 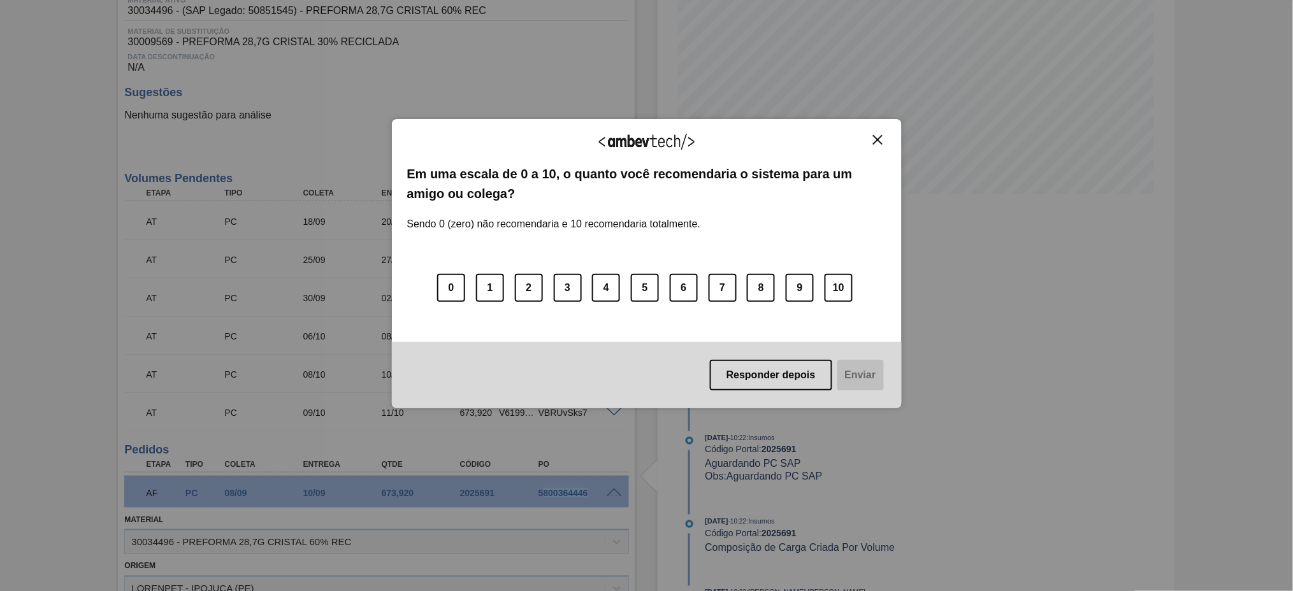 What do you see at coordinates (554, 217) in the screenshot?
I see `label: Sendo 0 (zero) não recomendaria e 10 recomendaria totalmente.` at bounding box center [554, 217].